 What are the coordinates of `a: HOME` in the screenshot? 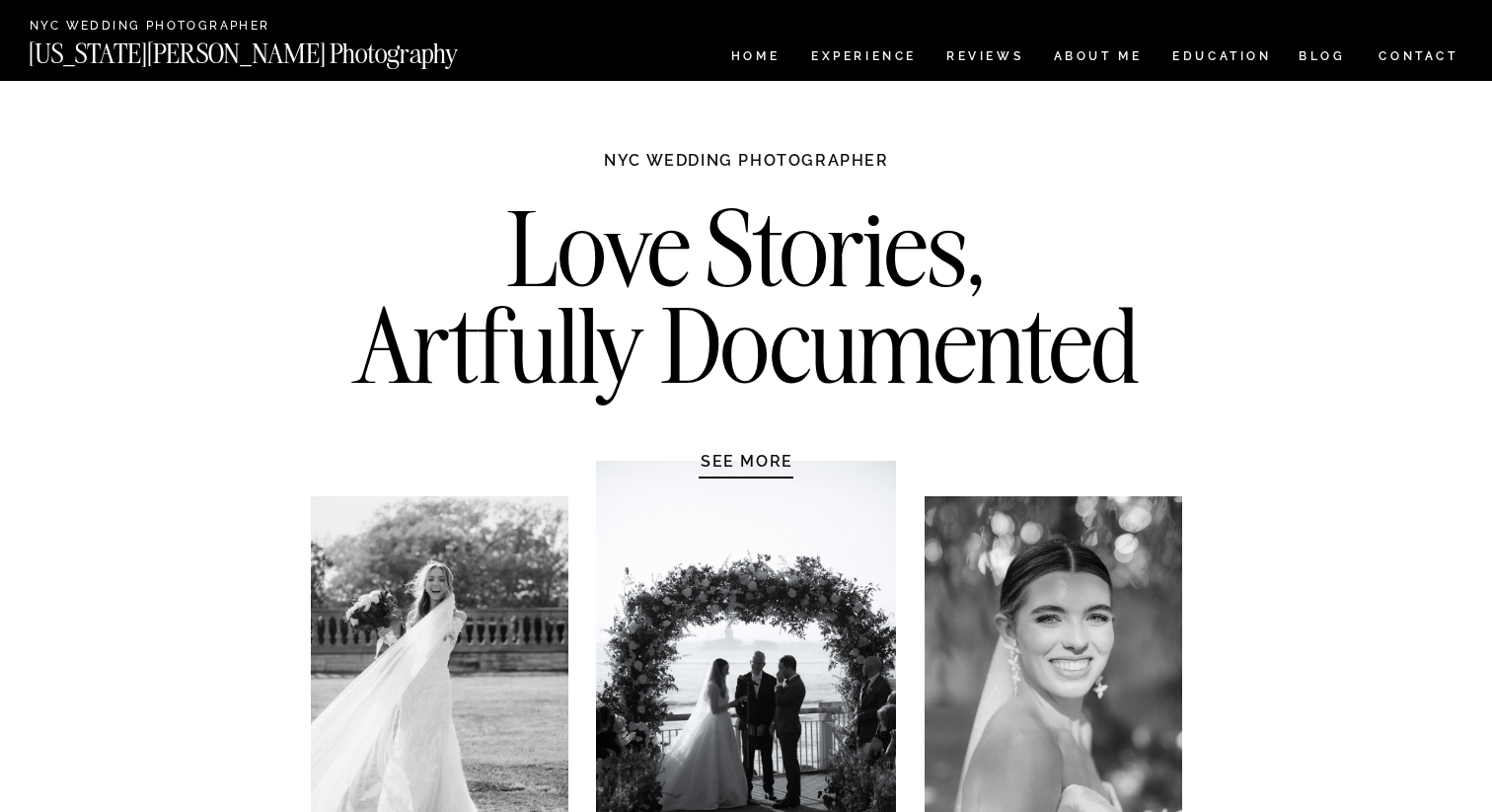 It's located at (754, 58).